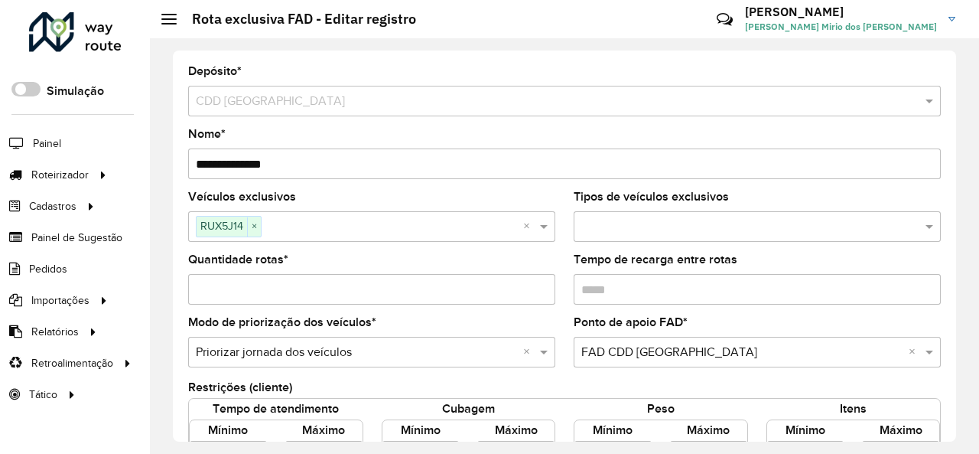 This screenshot has height=454, width=979. Describe the element at coordinates (282, 322) in the screenshot. I see `label: Modo de priorização dos veículos` at that location.